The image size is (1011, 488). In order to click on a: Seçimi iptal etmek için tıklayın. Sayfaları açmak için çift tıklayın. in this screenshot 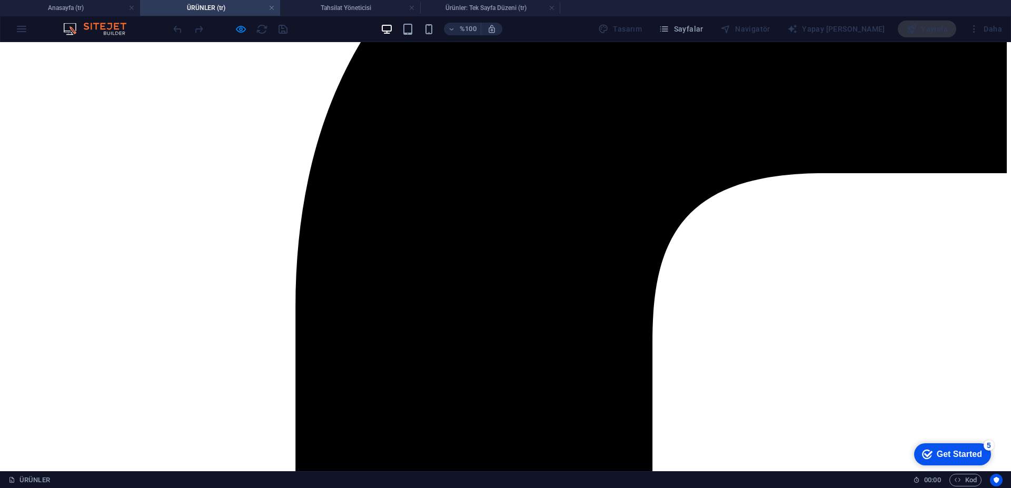, I will do `click(29, 480)`.